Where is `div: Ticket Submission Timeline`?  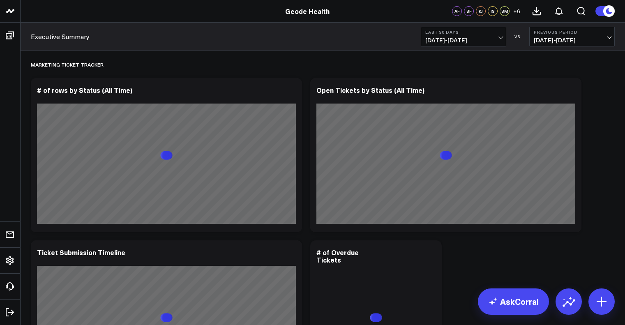 div: Ticket Submission Timeline is located at coordinates (81, 252).